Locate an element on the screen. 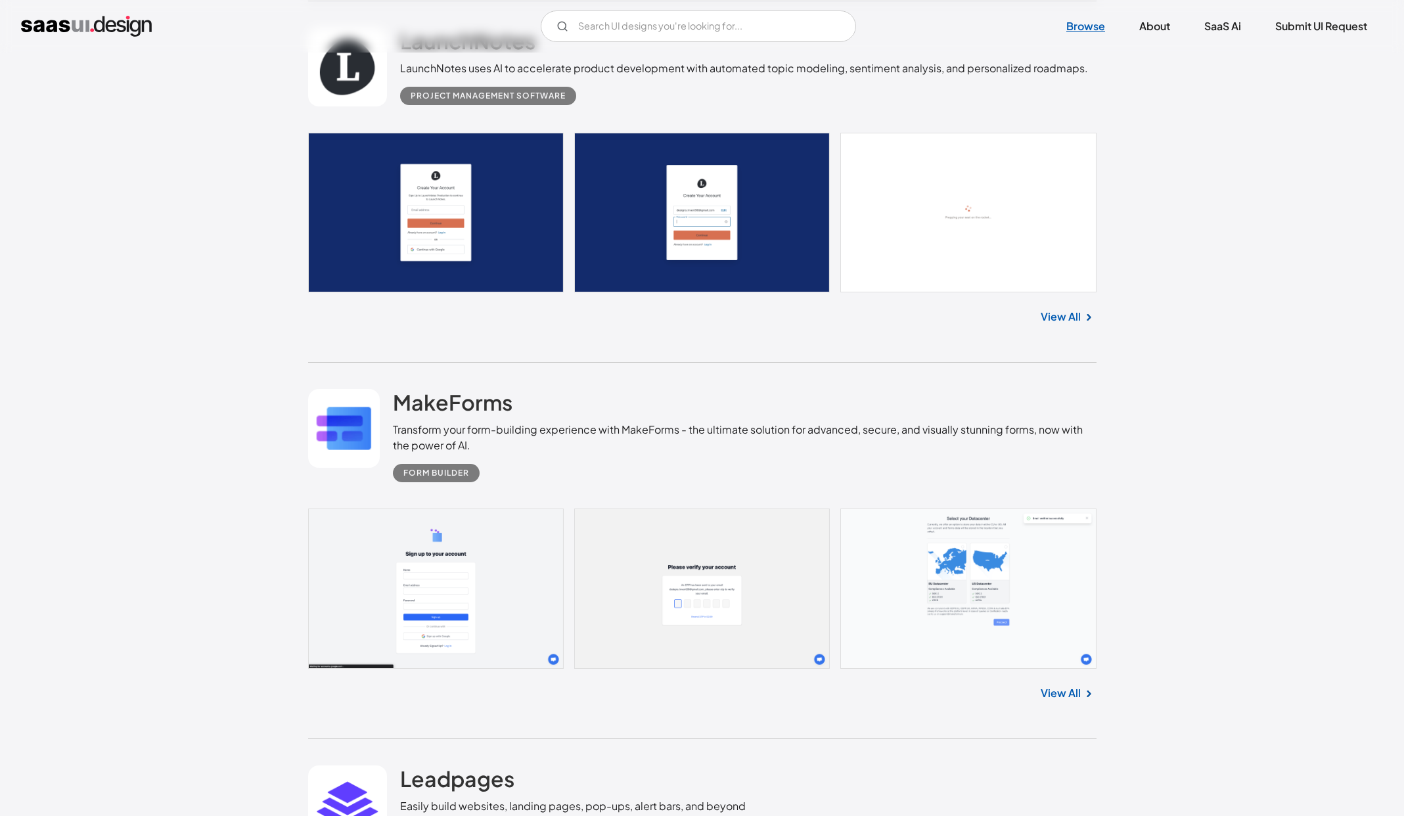 Image resolution: width=1404 pixels, height=816 pixels. div: Form Builder is located at coordinates (436, 473).